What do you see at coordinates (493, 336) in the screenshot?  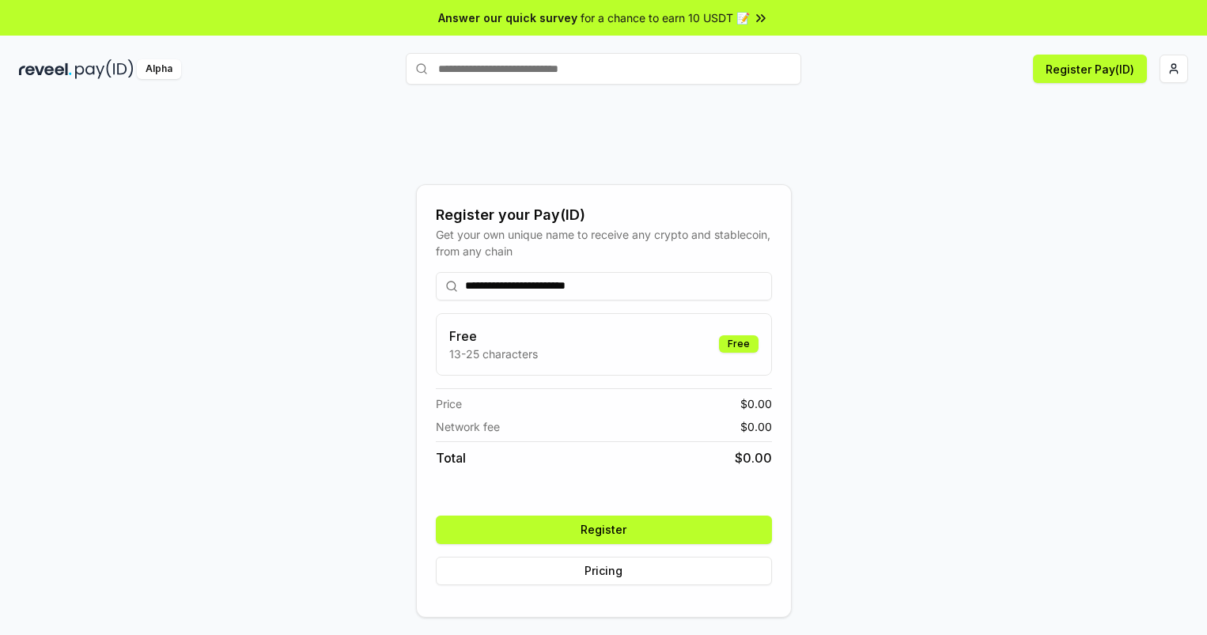 I see `h3: Free` at bounding box center [493, 336].